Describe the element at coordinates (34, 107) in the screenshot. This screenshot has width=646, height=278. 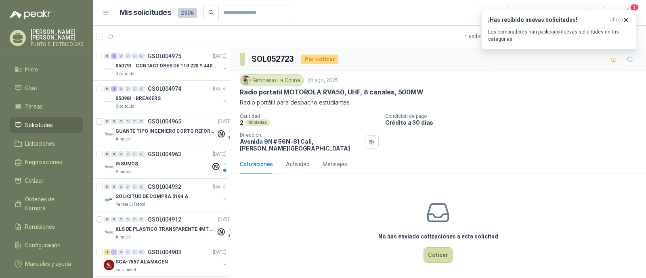
I see `span: Tareas` at that location.